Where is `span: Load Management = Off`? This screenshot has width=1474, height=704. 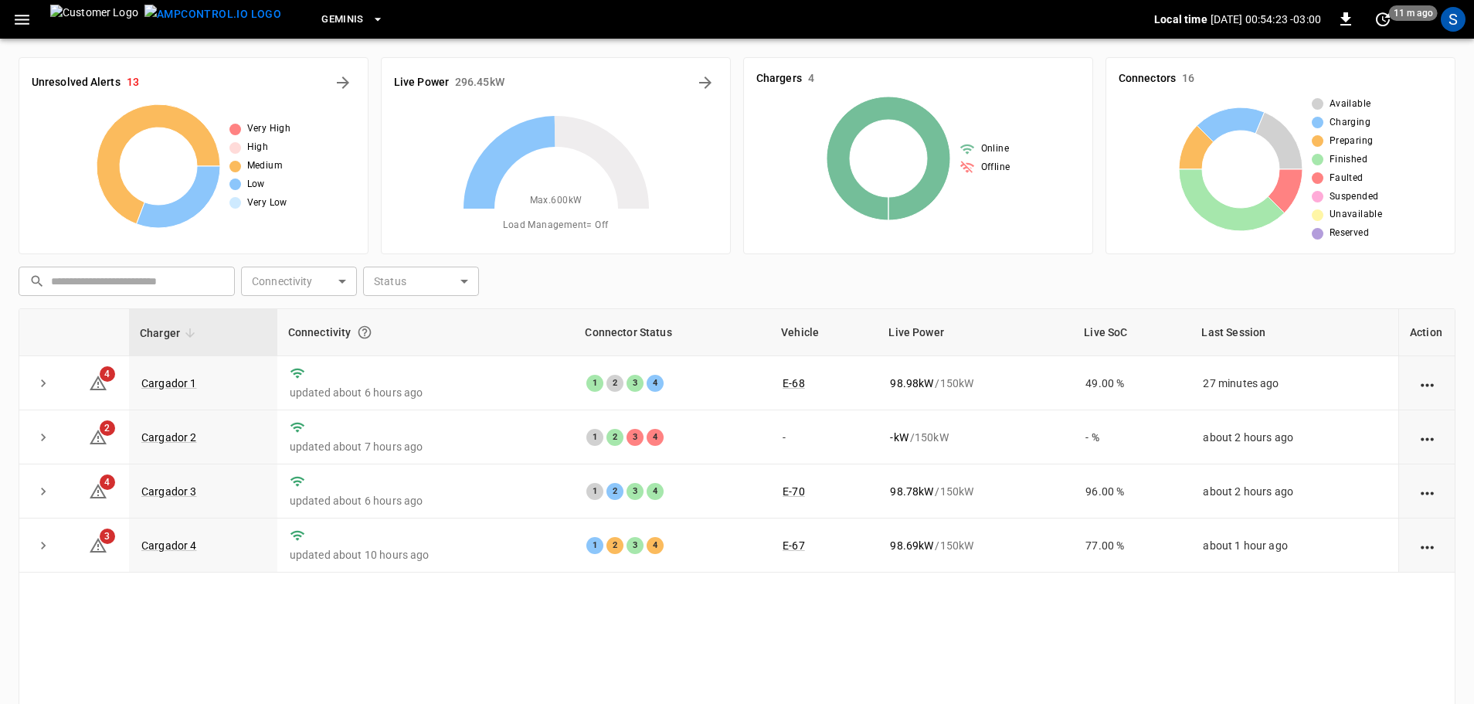 span: Load Management = Off is located at coordinates (556, 226).